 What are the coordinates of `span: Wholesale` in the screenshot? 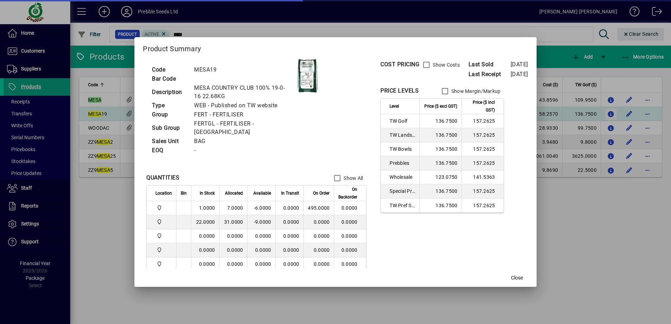 It's located at (402, 177).